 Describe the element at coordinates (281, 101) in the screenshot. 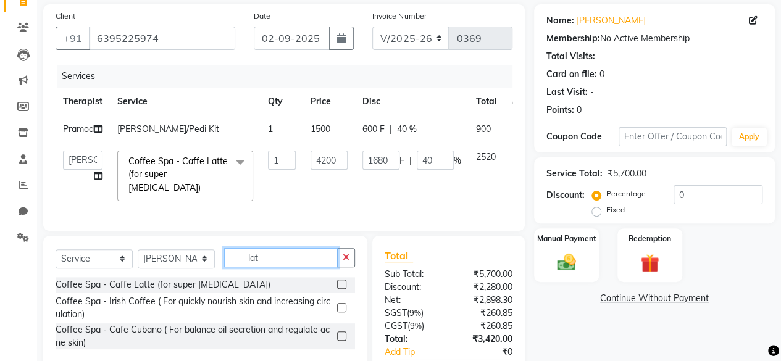

I see `th: Qty` at that location.